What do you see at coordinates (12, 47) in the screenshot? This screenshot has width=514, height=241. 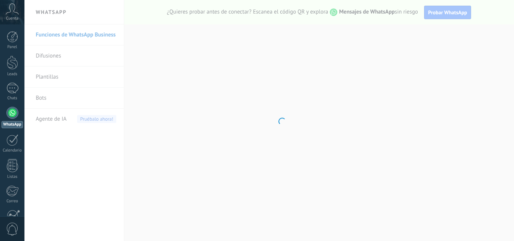 I see `div: Panel` at bounding box center [12, 47].